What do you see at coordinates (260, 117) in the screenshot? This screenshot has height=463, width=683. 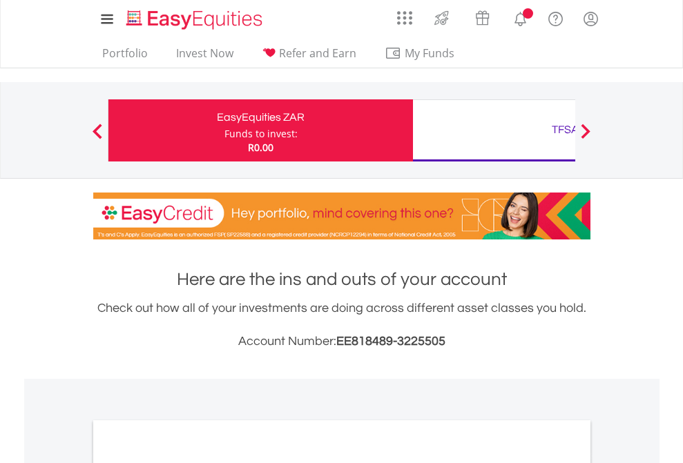 I see `div: EasyEquities ZAR` at bounding box center [260, 117].